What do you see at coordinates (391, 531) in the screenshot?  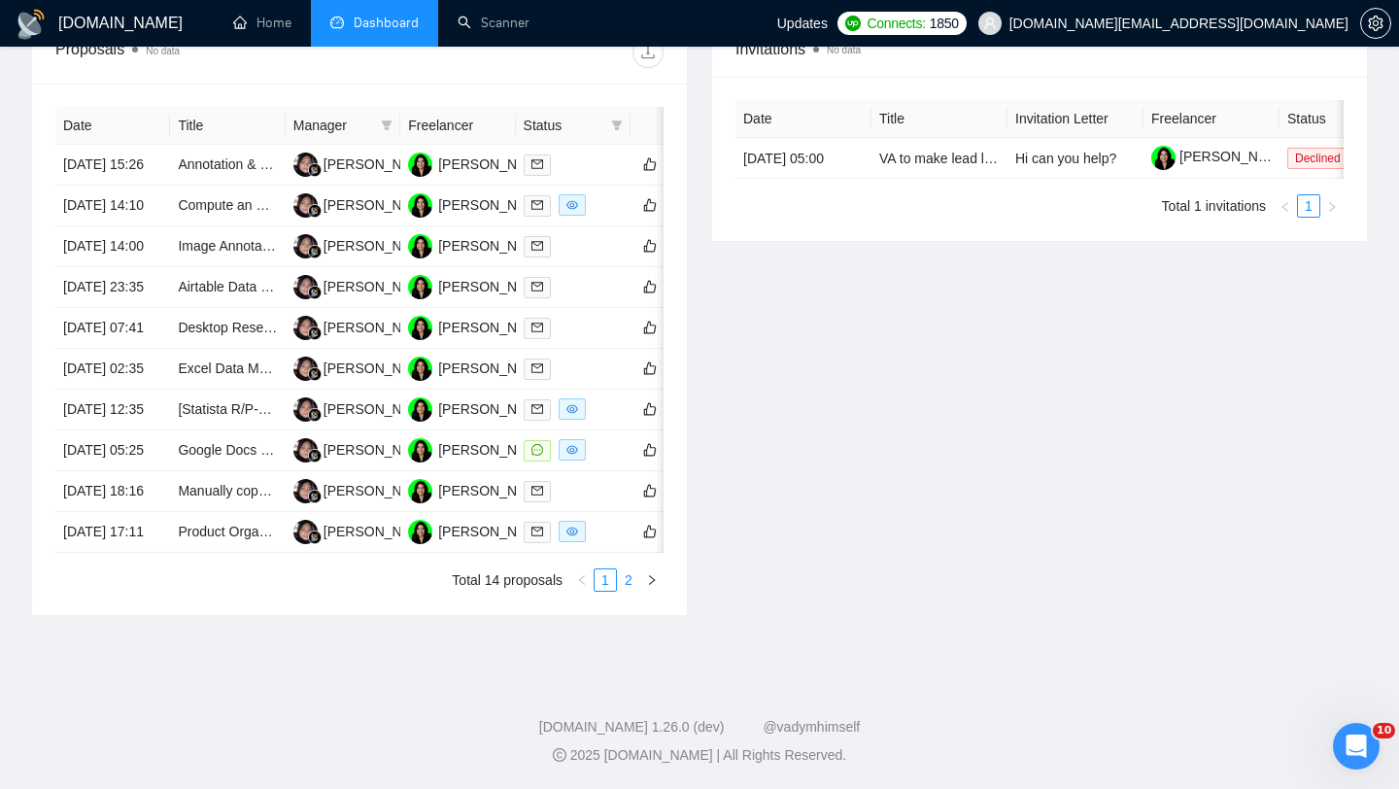 I see `a: Product Organization and Database Creation for Home Goods Website` at bounding box center [391, 531].